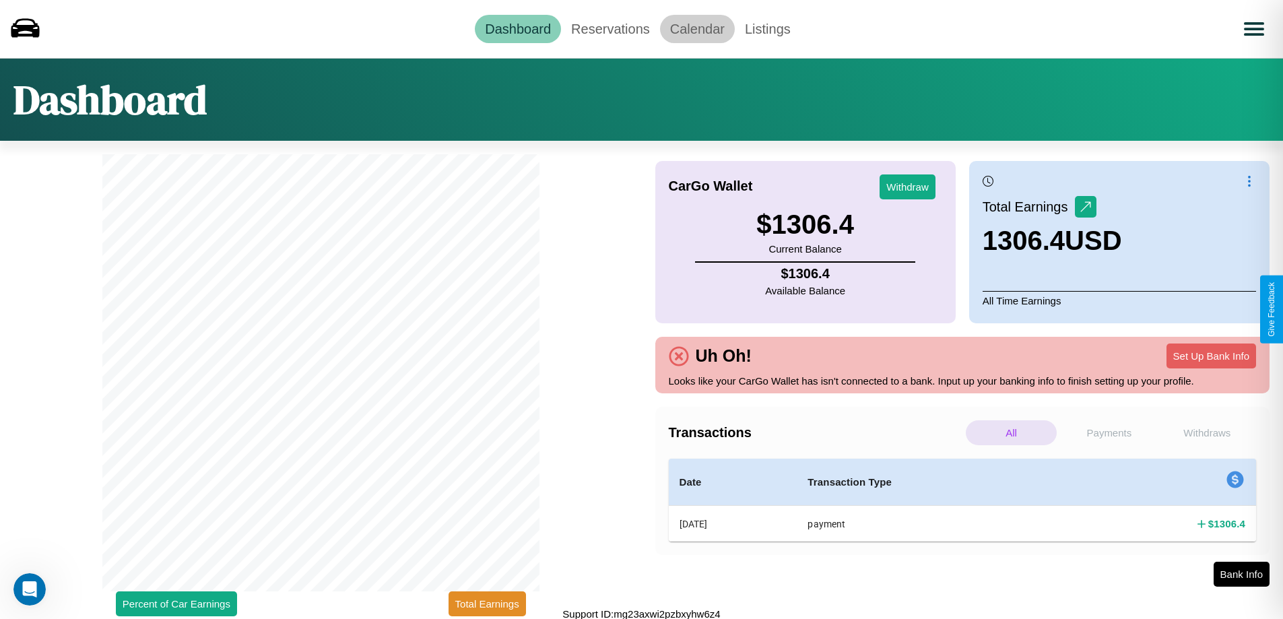 This screenshot has height=619, width=1283. Describe the element at coordinates (176, 603) in the screenshot. I see `button: Percent of Car Earnings` at that location.